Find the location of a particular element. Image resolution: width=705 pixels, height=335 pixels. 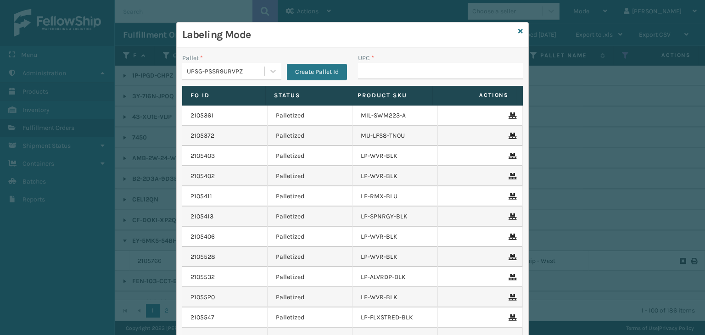

a: 2105413 is located at coordinates (202, 217).